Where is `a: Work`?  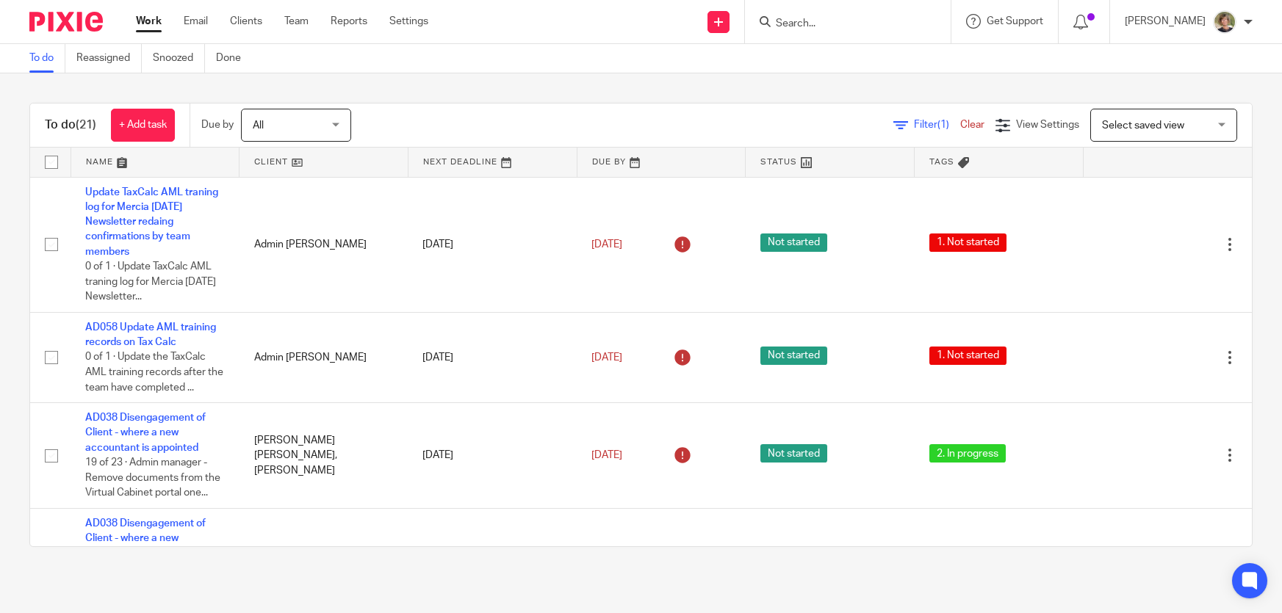 a: Work is located at coordinates (148, 21).